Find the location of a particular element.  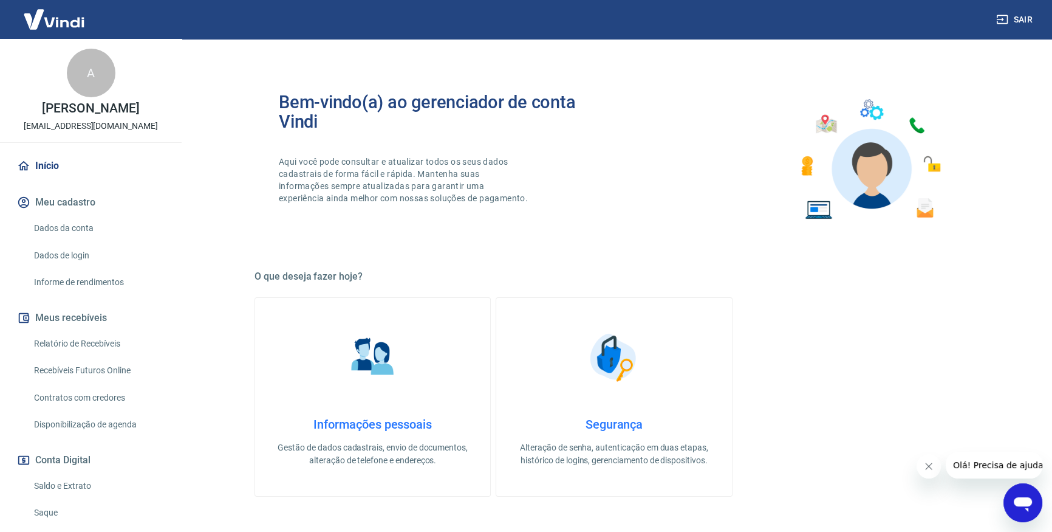

button: Meu cadastro is located at coordinates (91, 202).